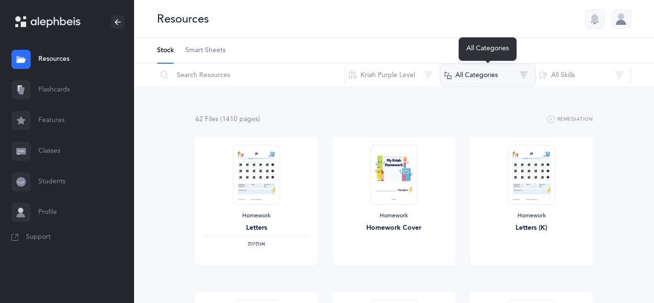 The height and width of the screenshot is (303, 654). I want to click on span: Support, so click(38, 238).